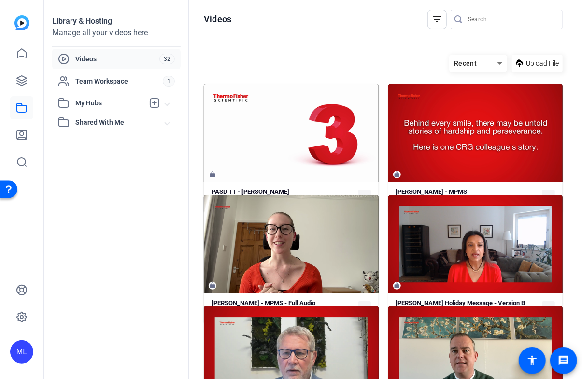  Describe the element at coordinates (533, 361) in the screenshot. I see `mat-icon: accessibility` at that location.